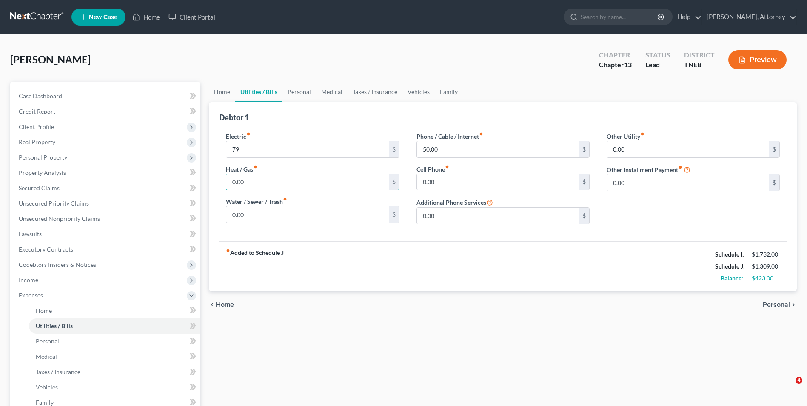  I want to click on span: Property Analysis, so click(42, 172).